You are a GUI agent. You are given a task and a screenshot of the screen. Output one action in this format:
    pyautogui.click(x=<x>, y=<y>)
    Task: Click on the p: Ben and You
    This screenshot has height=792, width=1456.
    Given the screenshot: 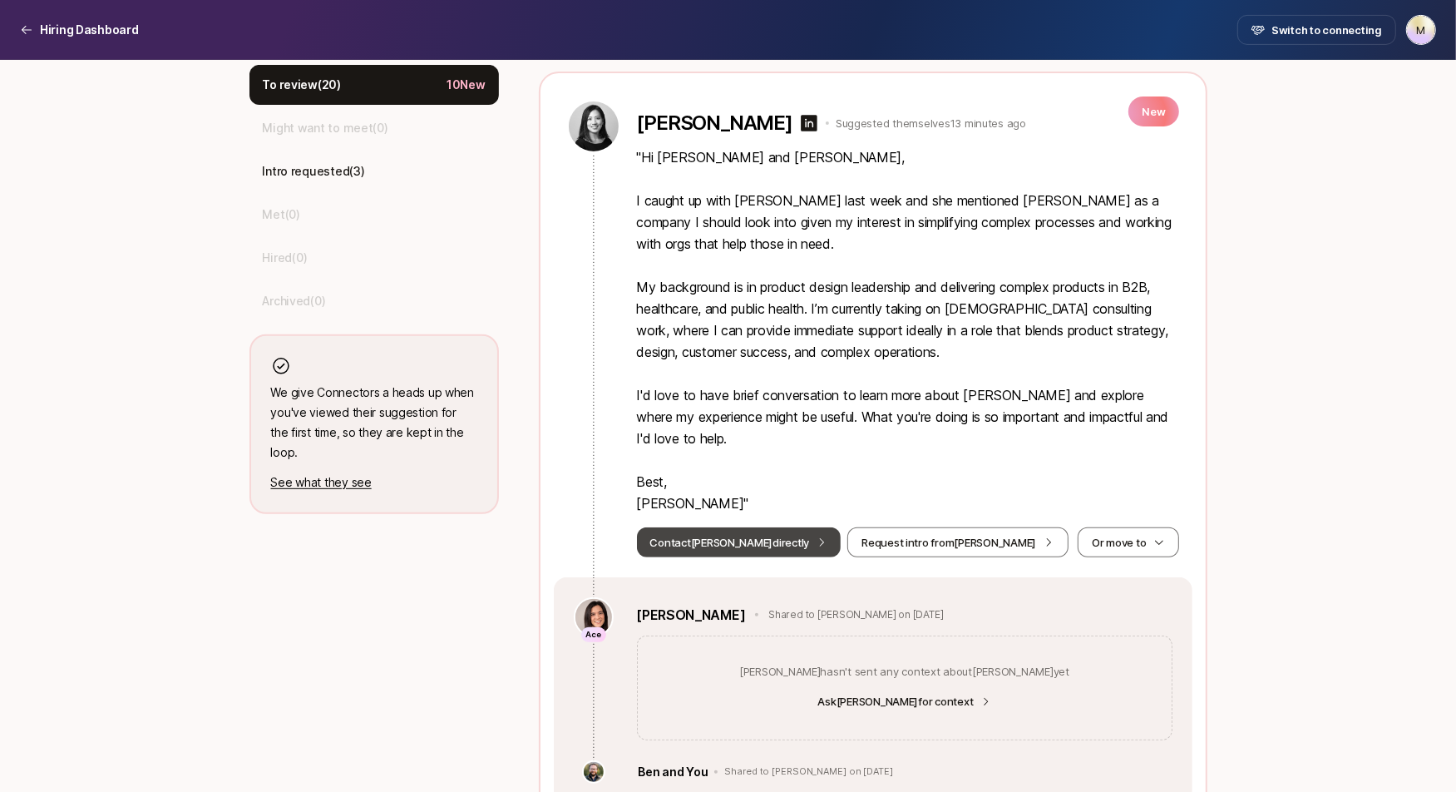 What is the action you would take?
    pyautogui.click(x=674, y=772)
    